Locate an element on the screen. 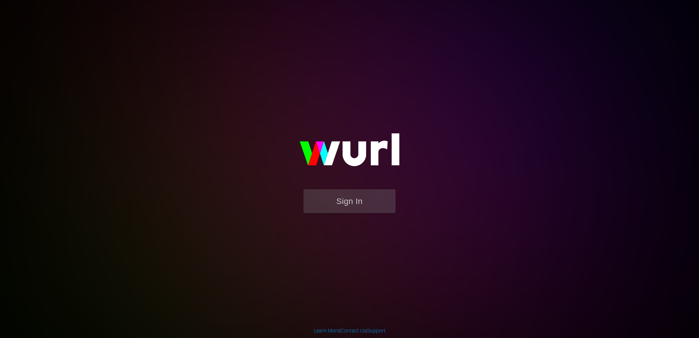 This screenshot has width=699, height=338. a: Support is located at coordinates (376, 331).